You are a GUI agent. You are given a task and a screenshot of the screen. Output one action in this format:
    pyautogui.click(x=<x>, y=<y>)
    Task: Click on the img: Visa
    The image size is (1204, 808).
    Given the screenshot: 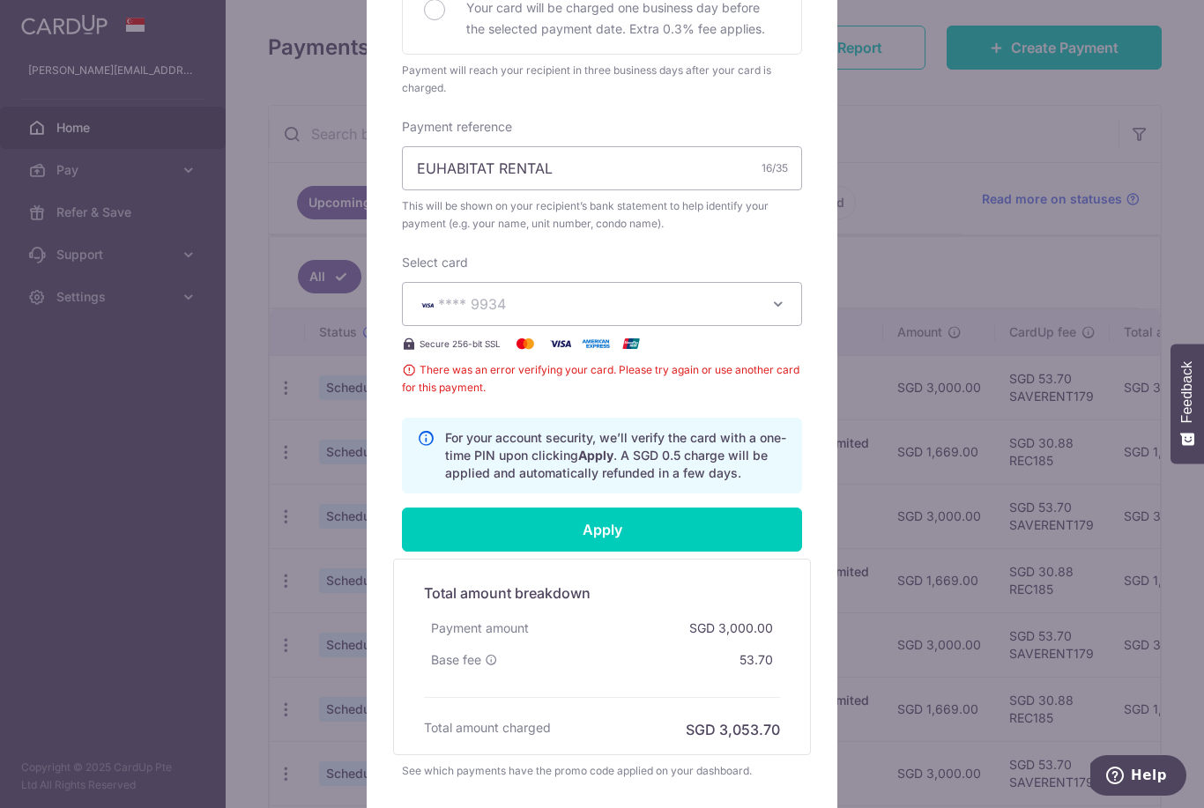 What is the action you would take?
    pyautogui.click(x=560, y=344)
    